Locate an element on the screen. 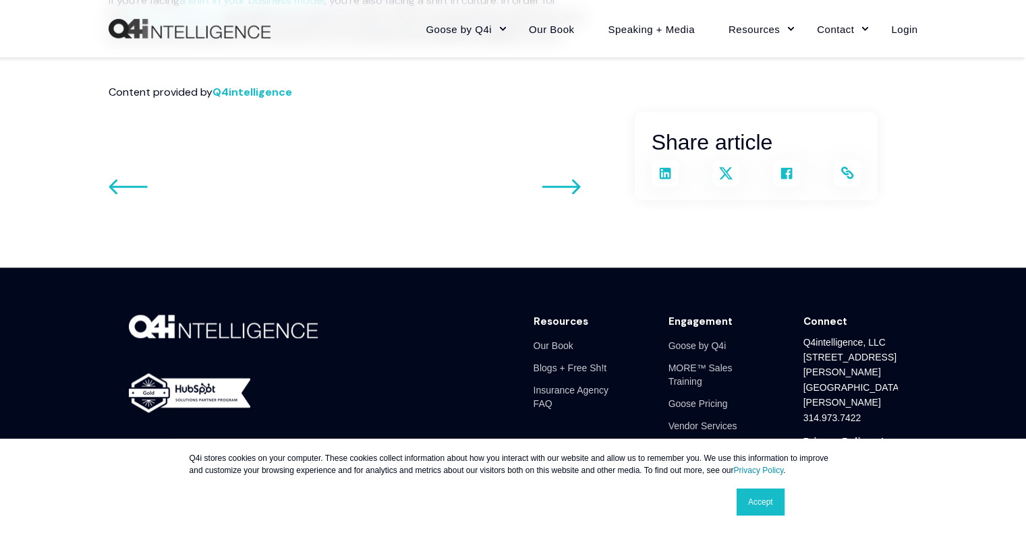 The height and width of the screenshot is (533, 1026). img: Q4intelligence, LLC logo is located at coordinates (190, 29).